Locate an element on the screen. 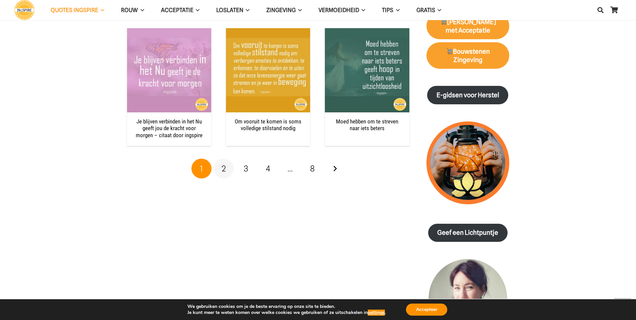 The width and height of the screenshot is (636, 320). span: Loslaten Menu is located at coordinates (247, 10).